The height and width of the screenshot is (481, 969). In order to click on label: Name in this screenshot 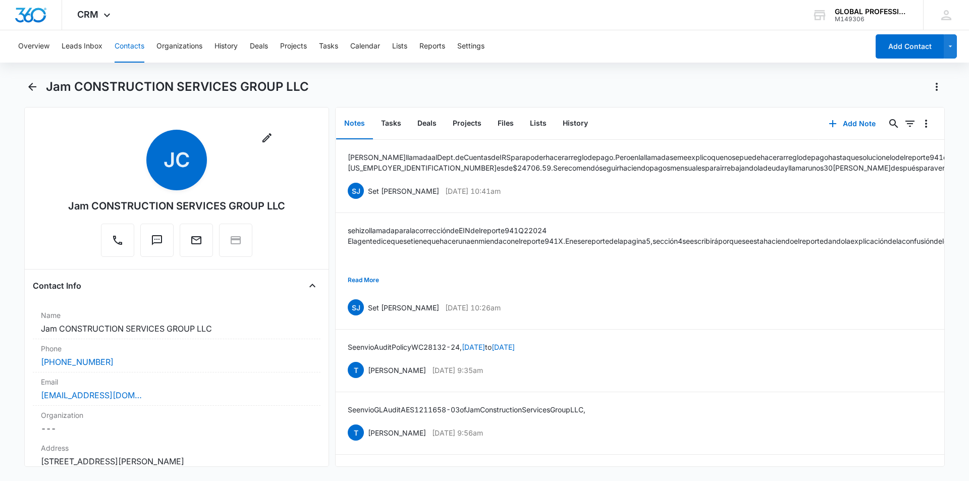, I will do `click(177, 315)`.